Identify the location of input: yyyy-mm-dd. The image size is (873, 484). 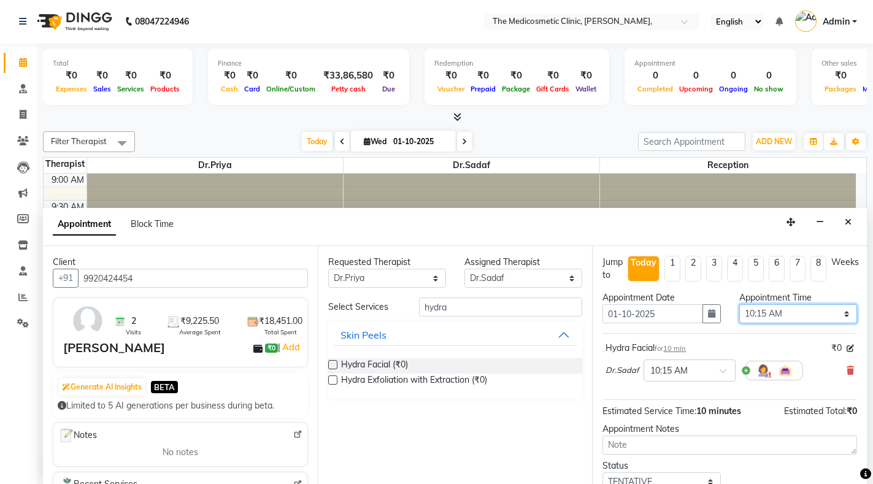
(653, 314).